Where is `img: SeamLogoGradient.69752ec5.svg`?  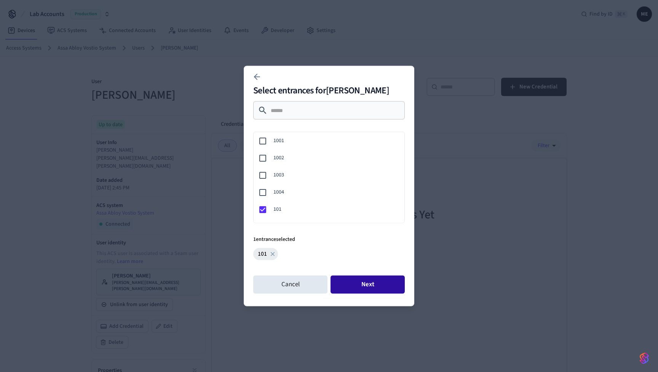
img: SeamLogoGradient.69752ec5.svg is located at coordinates (644, 358).